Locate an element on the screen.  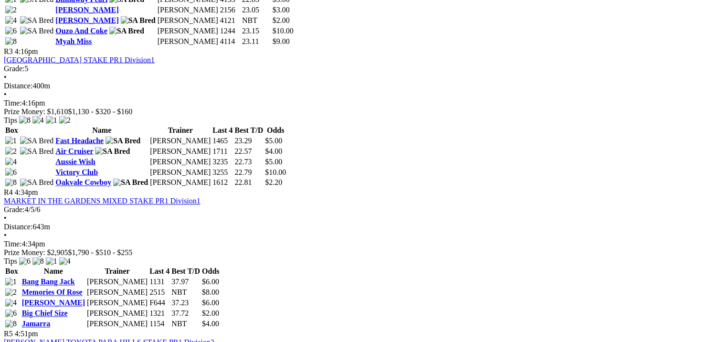
td: 37.23 is located at coordinates (186, 303).